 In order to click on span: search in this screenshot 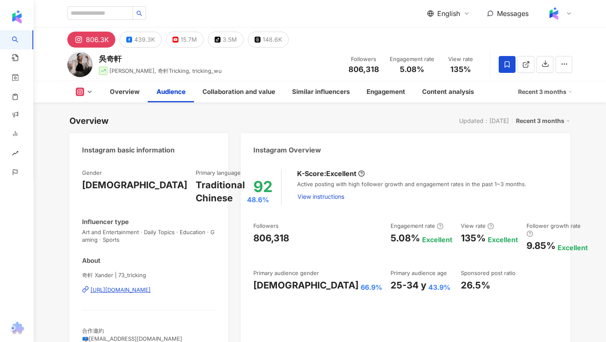, I will do `click(139, 13)`.